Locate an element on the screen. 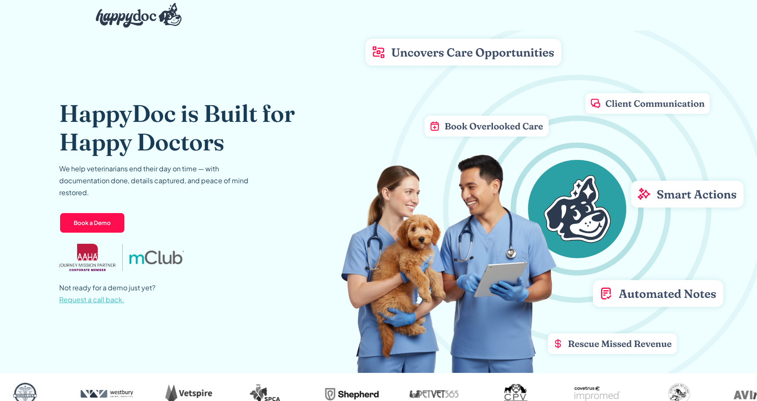 Image resolution: width=757 pixels, height=401 pixels. p: Not ready for a demo just yet? is located at coordinates (107, 294).